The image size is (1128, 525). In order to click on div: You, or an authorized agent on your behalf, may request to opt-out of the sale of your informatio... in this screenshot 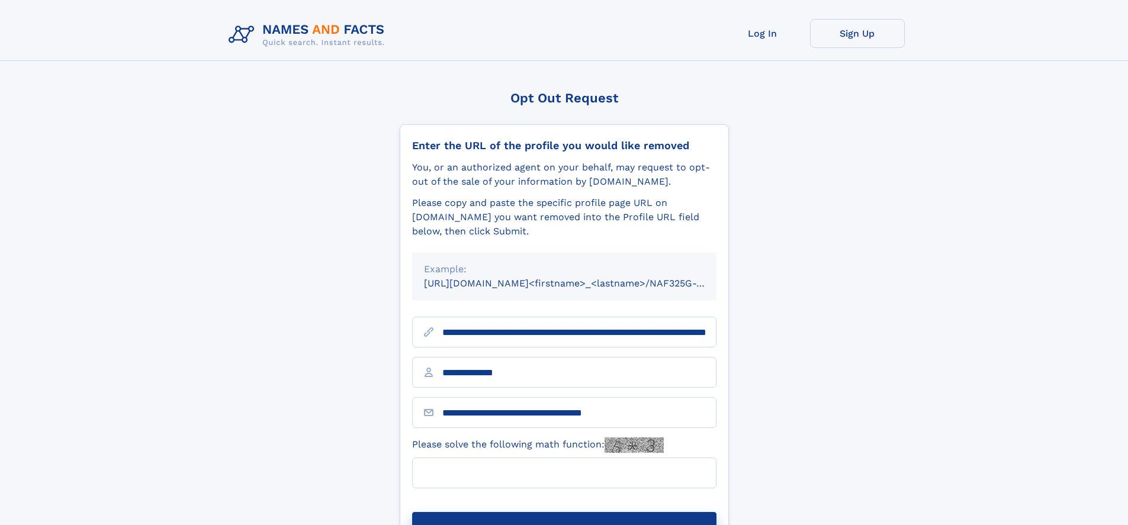, I will do `click(564, 175)`.